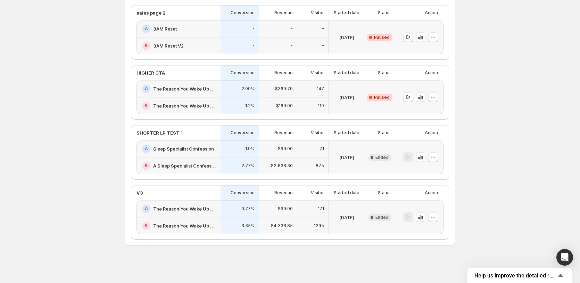 Image resolution: width=580 pixels, height=283 pixels. What do you see at coordinates (250, 106) in the screenshot?
I see `p: 1.2%` at bounding box center [250, 106].